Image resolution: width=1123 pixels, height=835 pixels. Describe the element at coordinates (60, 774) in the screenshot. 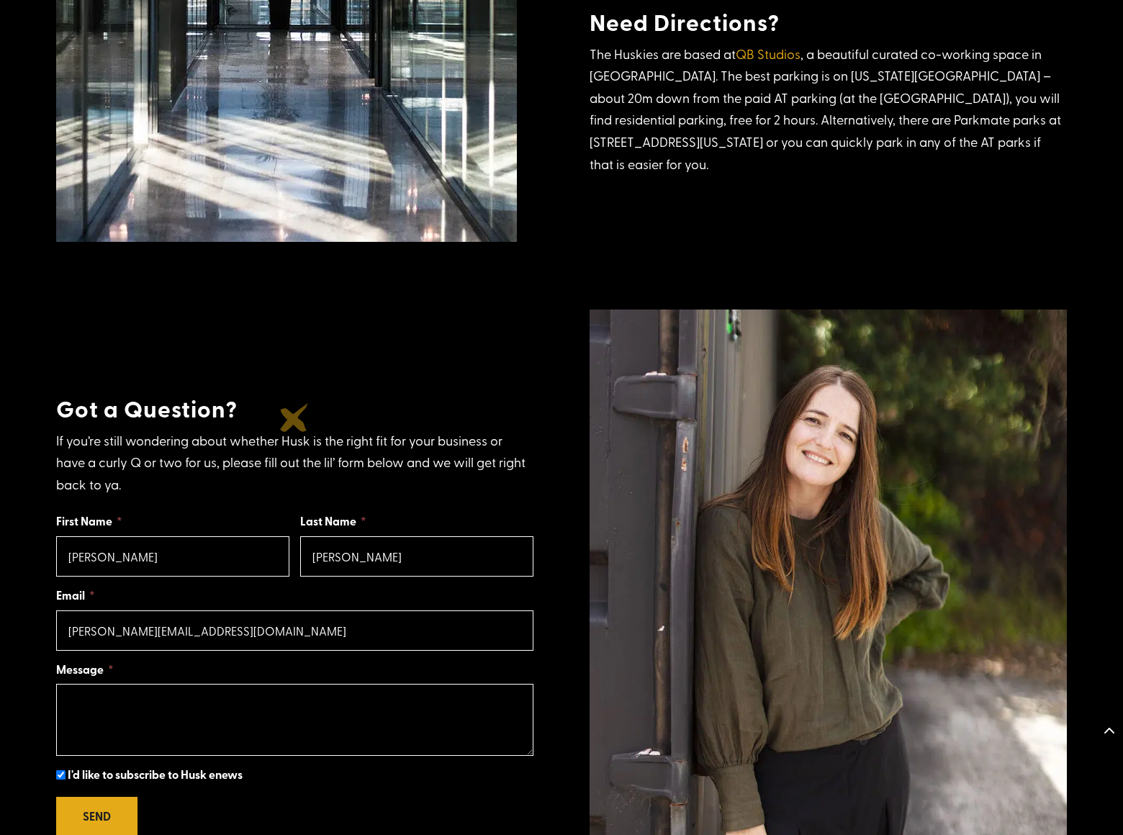

I see `input: I'd like to subscribe to Husk enews` at that location.